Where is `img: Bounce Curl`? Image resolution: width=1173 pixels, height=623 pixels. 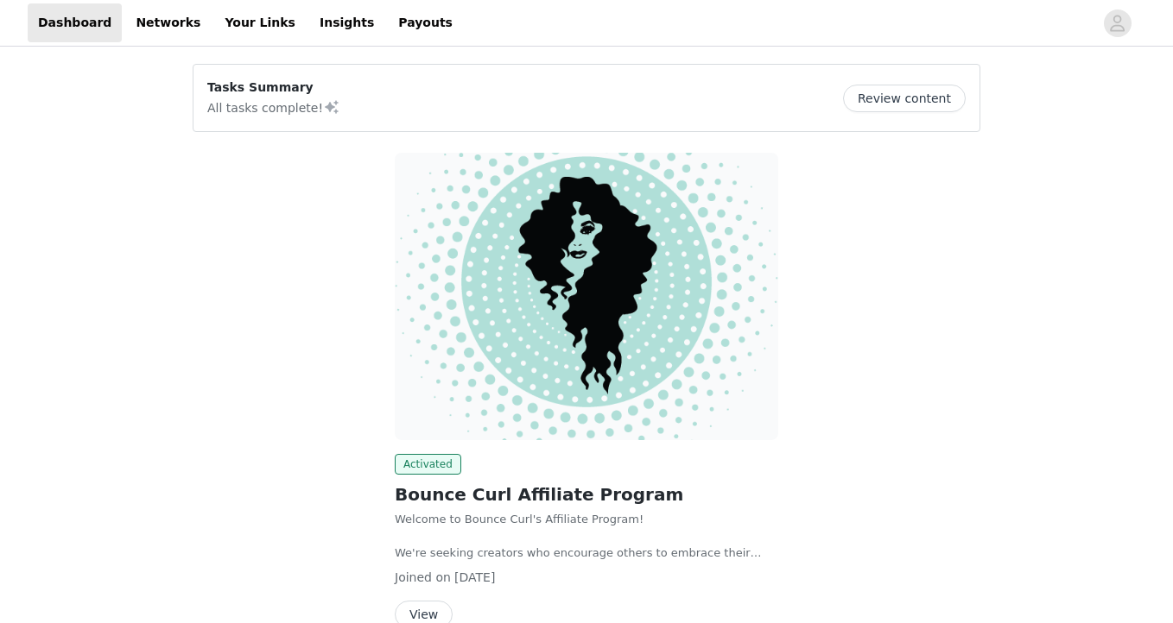
img: Bounce Curl is located at coordinates (586, 296).